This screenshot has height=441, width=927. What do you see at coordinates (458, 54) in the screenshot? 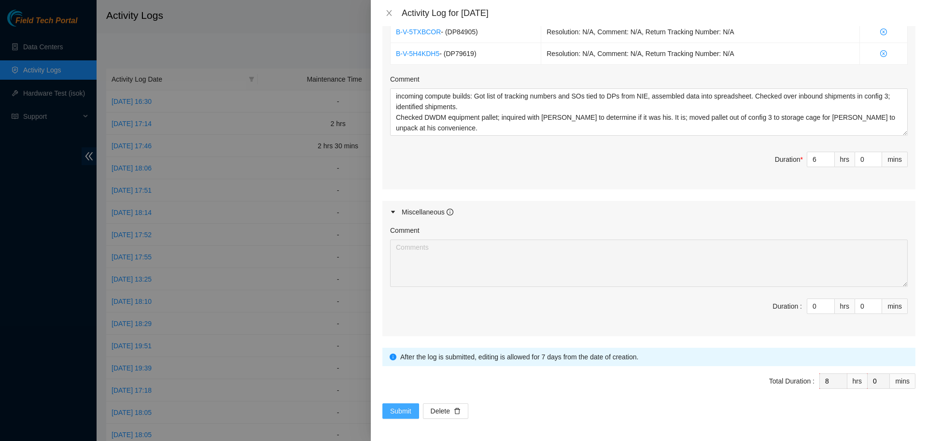
I see `span: - ( DP79619 )` at bounding box center [458, 54].